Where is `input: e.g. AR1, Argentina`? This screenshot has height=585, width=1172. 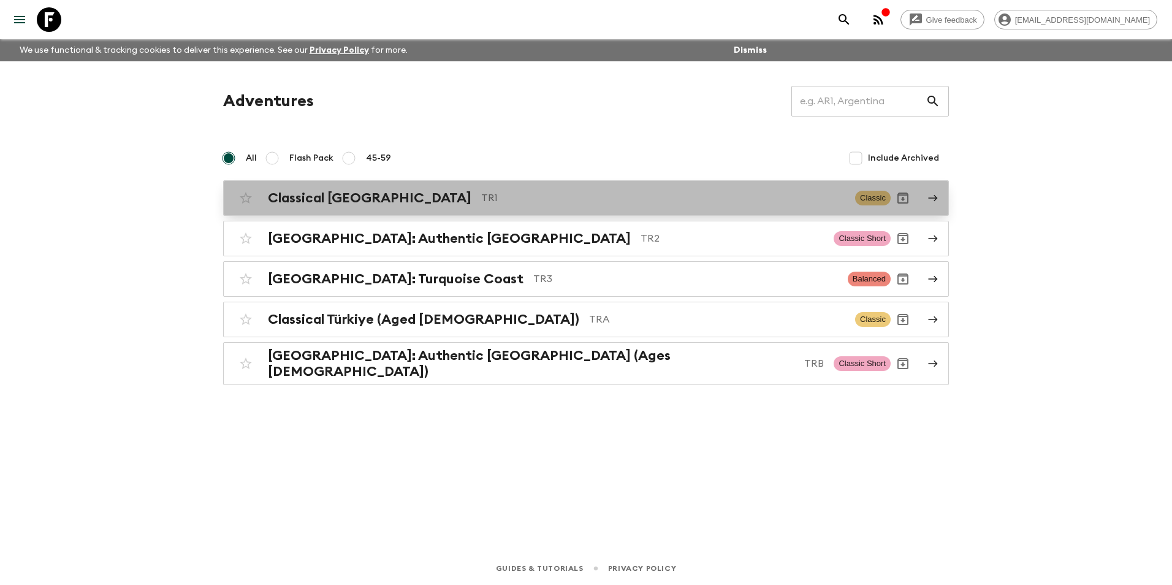 input: e.g. AR1, Argentina is located at coordinates (858, 101).